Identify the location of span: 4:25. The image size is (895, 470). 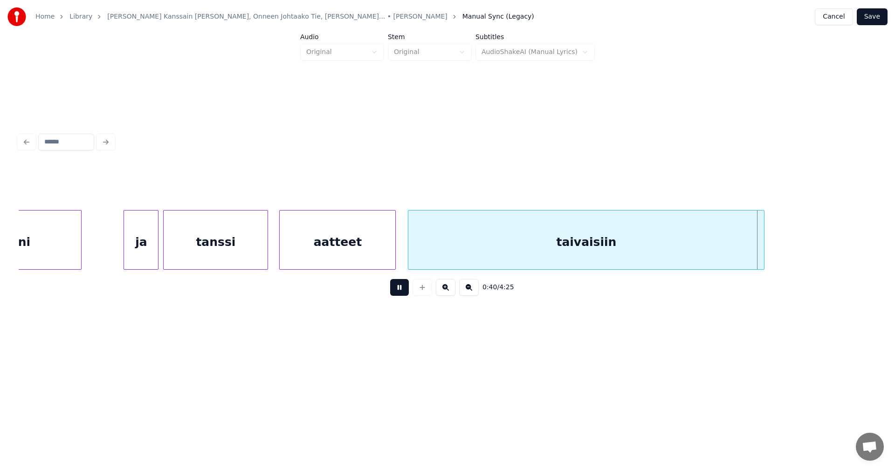
(506, 288).